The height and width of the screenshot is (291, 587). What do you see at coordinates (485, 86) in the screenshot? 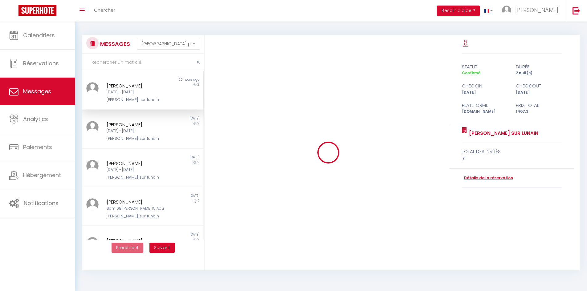
I see `div: check in` at bounding box center [485, 86].